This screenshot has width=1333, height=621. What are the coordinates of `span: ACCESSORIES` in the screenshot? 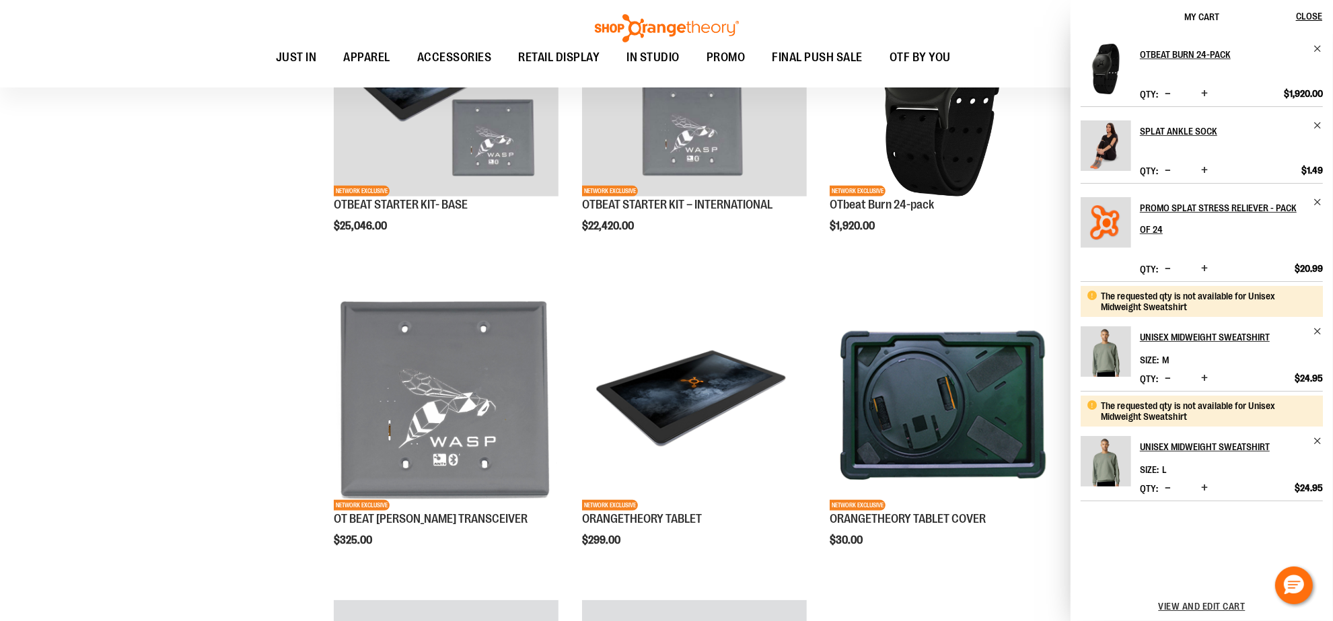 It's located at (454, 57).